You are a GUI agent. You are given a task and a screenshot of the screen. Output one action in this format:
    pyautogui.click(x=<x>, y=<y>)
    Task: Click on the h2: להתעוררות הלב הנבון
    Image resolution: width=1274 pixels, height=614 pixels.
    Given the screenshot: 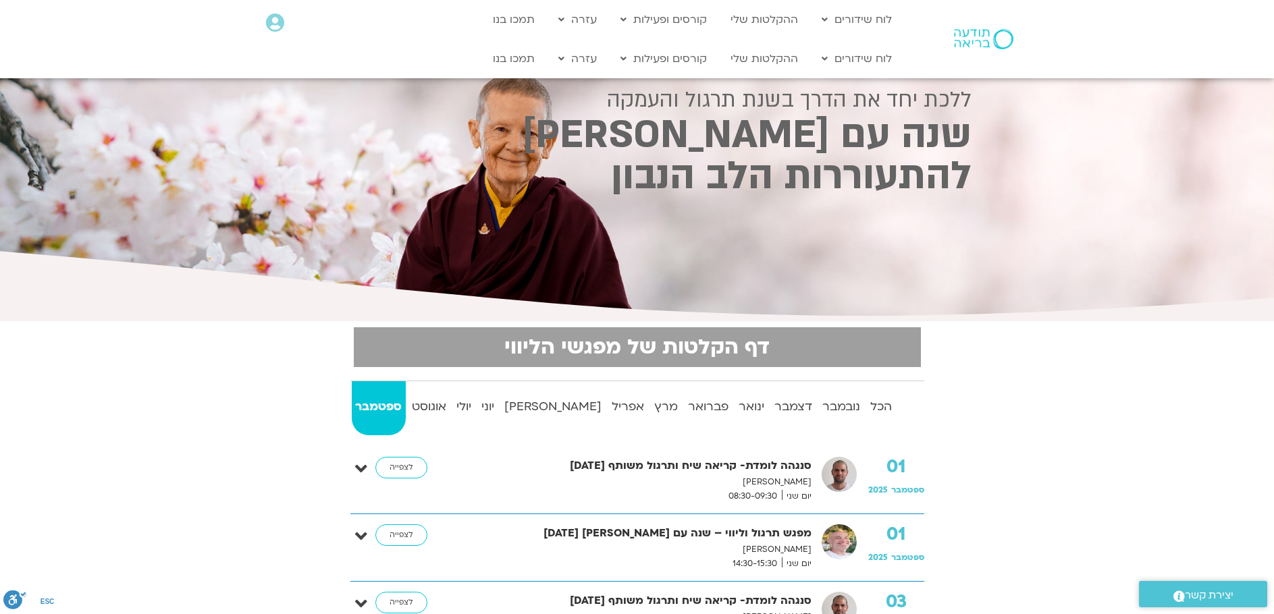 What is the action you would take?
    pyautogui.click(x=637, y=176)
    